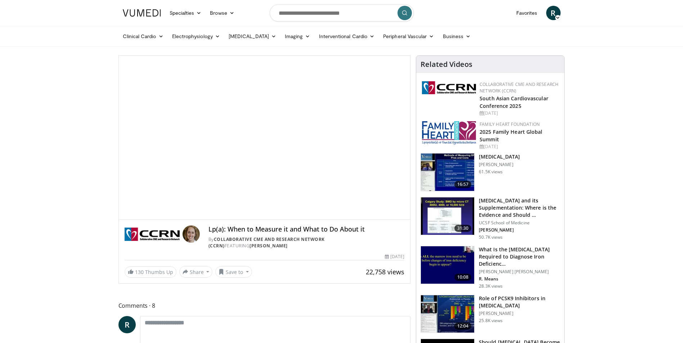 Image resolution: width=683 pixels, height=343 pixels. What do you see at coordinates (306, 243) in the screenshot?
I see `div: By FEATURING` at bounding box center [306, 243].